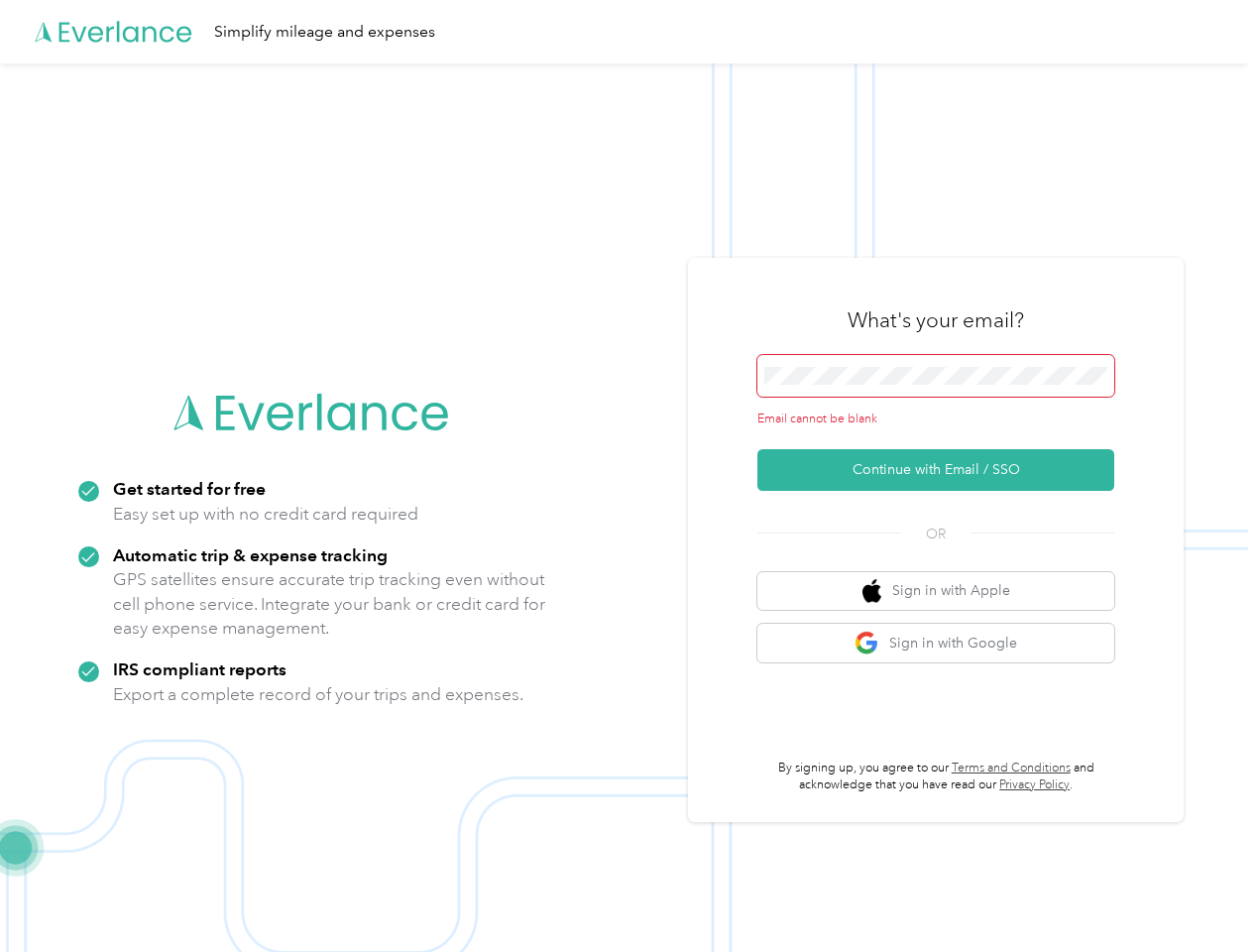 This screenshot has width=1258, height=952. I want to click on strong: IRS compliant reports, so click(200, 668).